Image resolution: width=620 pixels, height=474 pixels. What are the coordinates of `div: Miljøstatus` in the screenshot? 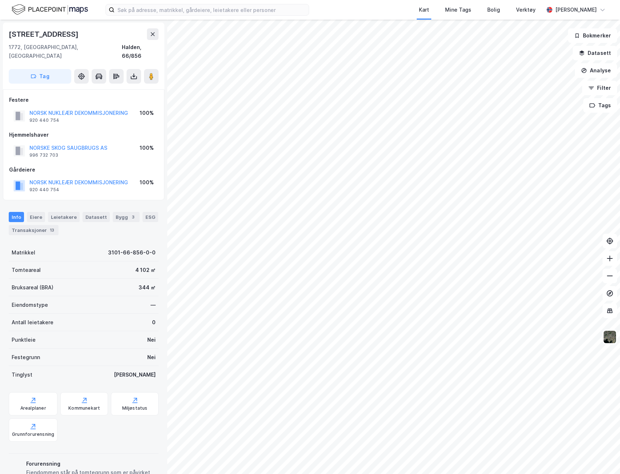 It's located at (135, 408).